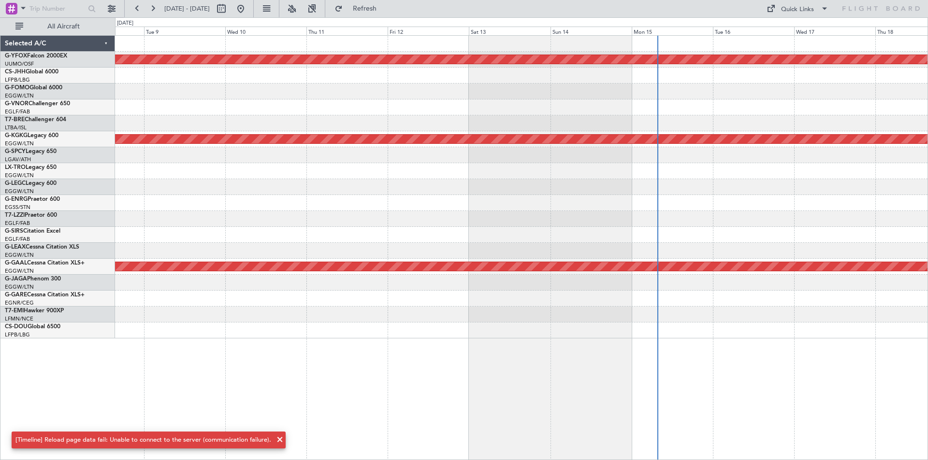  Describe the element at coordinates (14, 231) in the screenshot. I see `span: G-SIRS` at that location.